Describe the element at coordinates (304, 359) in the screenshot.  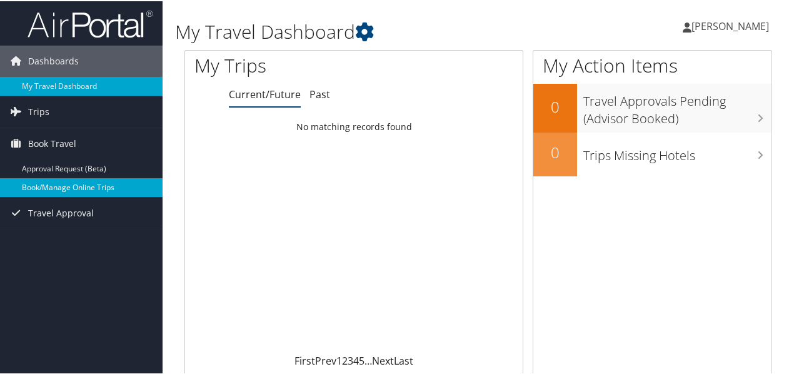
I see `a: First` at that location.